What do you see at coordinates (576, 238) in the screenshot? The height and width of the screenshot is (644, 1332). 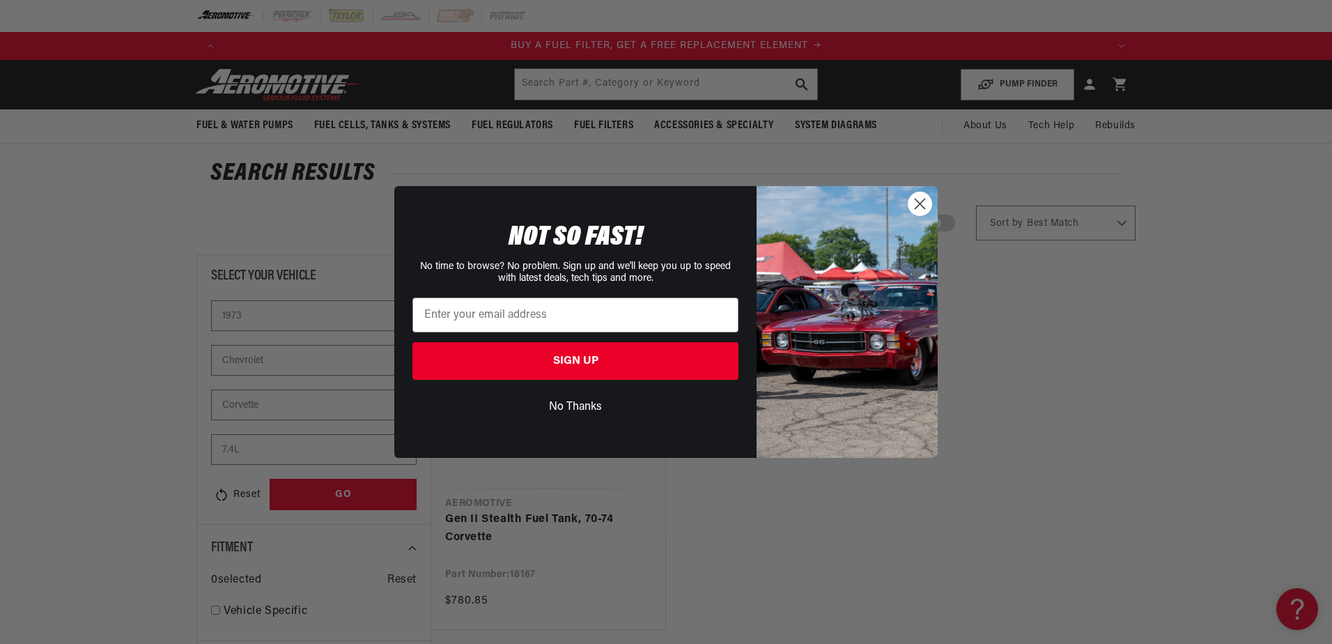 I see `span: NOT SO FAST!` at bounding box center [576, 238].